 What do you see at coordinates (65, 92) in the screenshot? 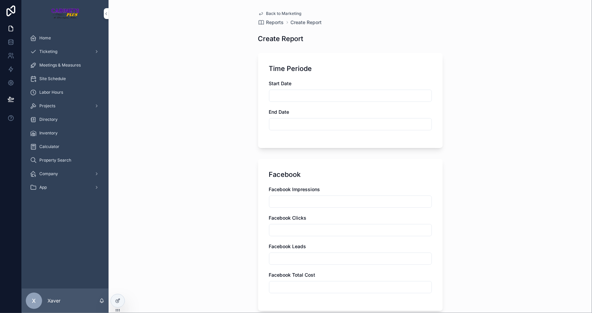
I see `a: Labor Hours` at bounding box center [65, 92].